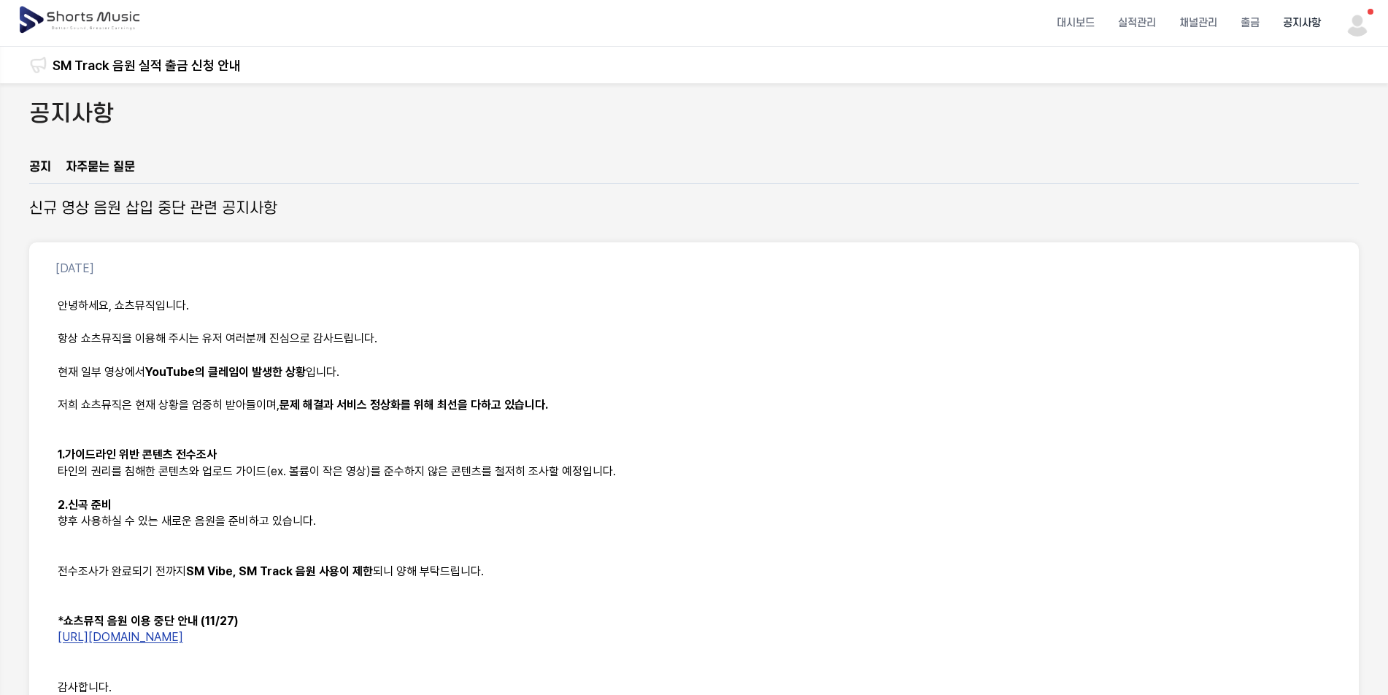 This screenshot has width=1388, height=695. I want to click on li: 대시보드, so click(1076, 23).